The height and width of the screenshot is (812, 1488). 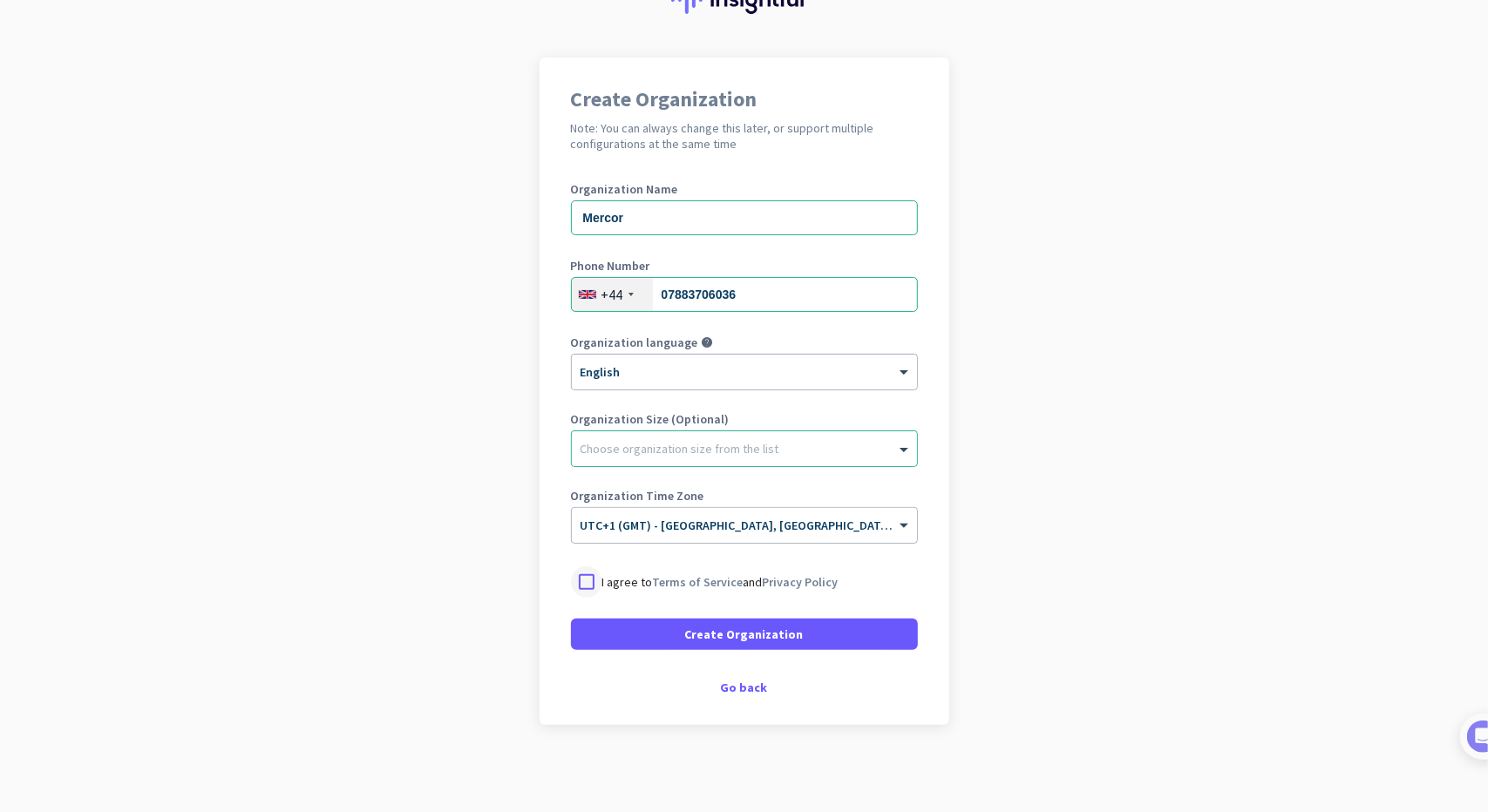 I want to click on input: What is the name of your organization?, so click(x=744, y=218).